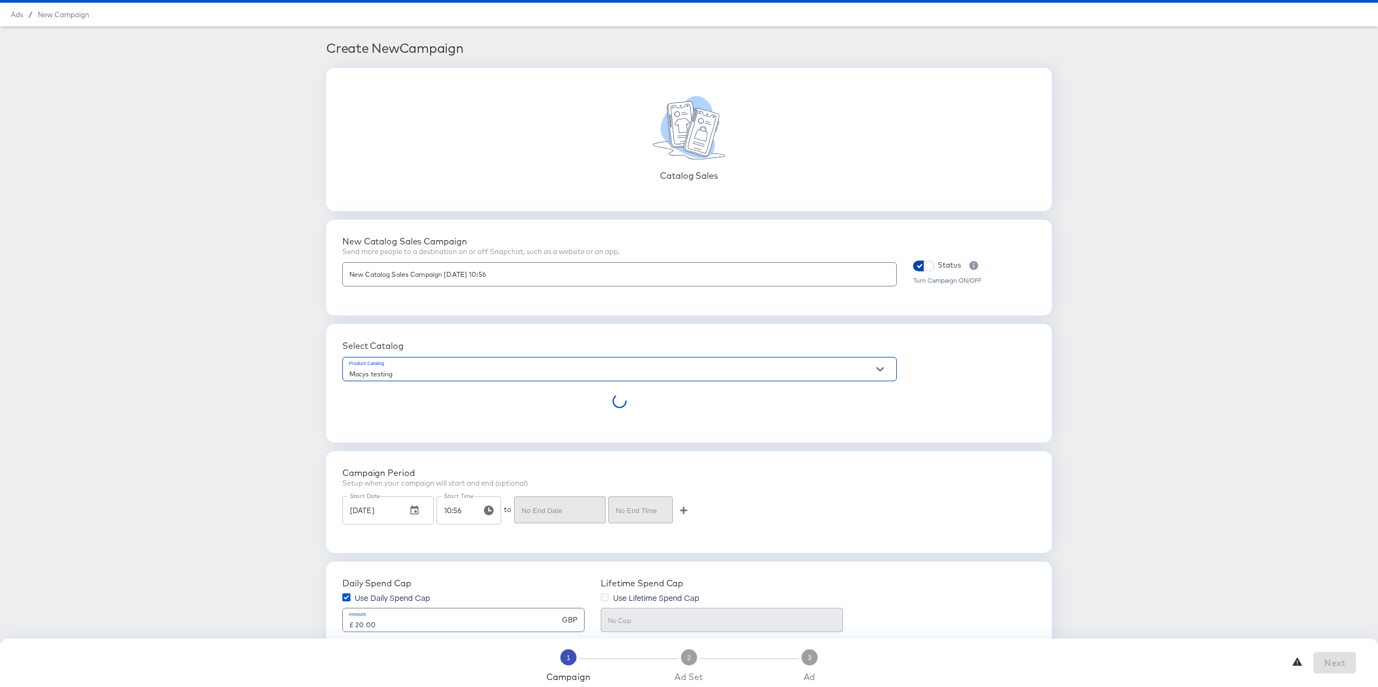 The height and width of the screenshot is (687, 1378). Describe the element at coordinates (463, 583) in the screenshot. I see `div: Daily Spend Cap` at that location.